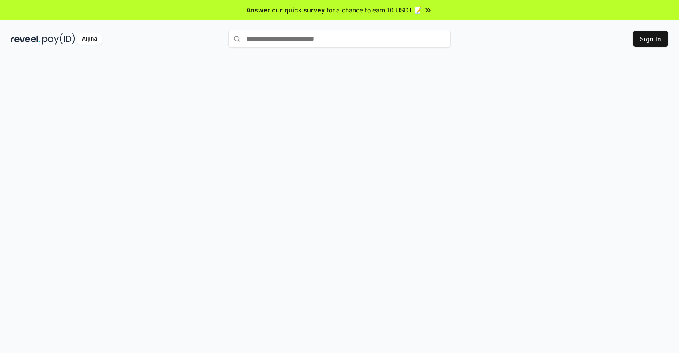 This screenshot has height=353, width=679. Describe the element at coordinates (651, 39) in the screenshot. I see `button: Sign In` at that location.